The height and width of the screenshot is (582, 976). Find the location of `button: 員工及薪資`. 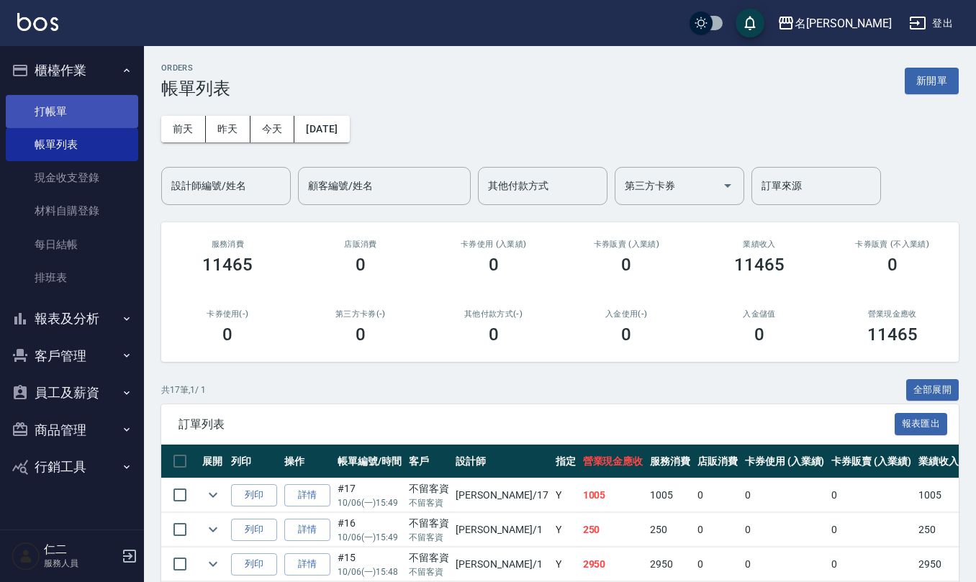

button: 員工及薪資 is located at coordinates (72, 393).